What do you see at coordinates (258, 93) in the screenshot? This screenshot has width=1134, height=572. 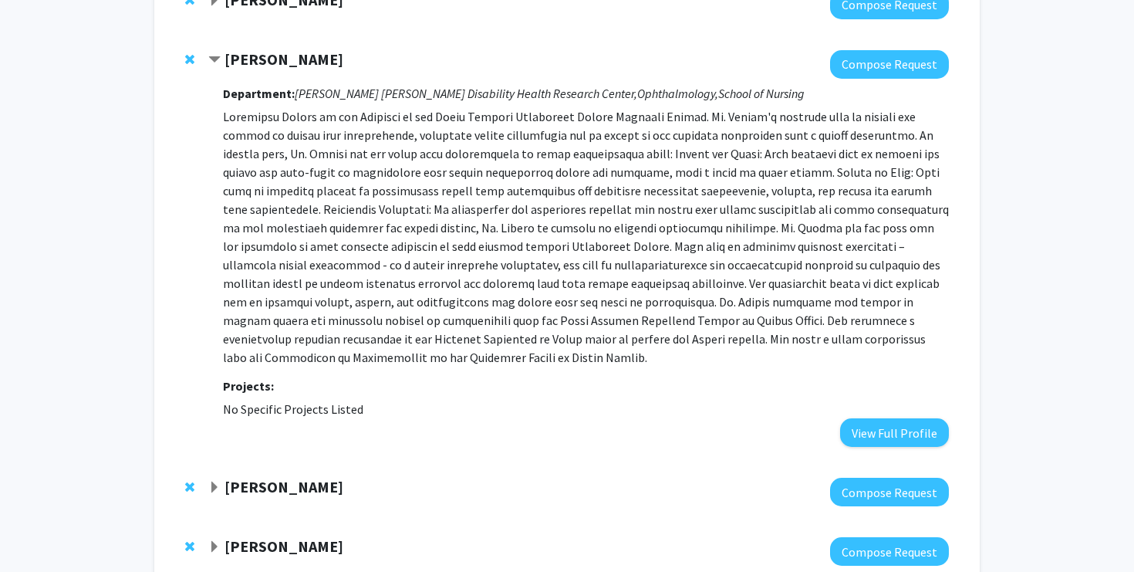 I see `strong: Department:` at bounding box center [258, 93].